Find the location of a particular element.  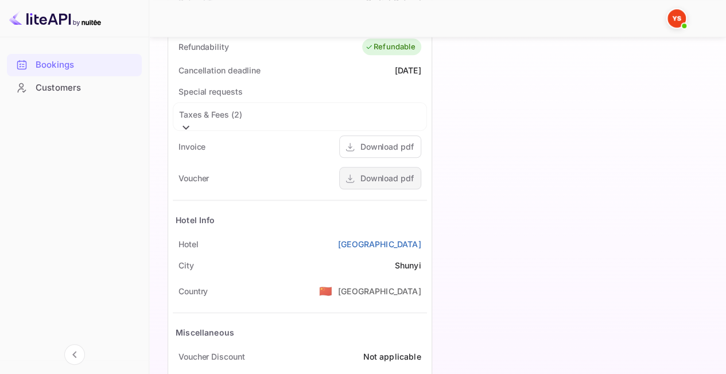

div: Voucher is located at coordinates (193, 178).